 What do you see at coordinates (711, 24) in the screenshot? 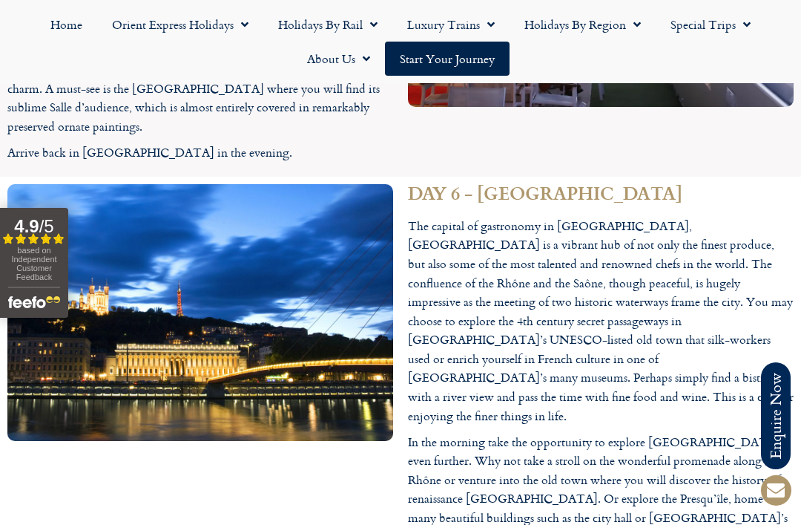
I see `a: Special Trips` at bounding box center [711, 24].